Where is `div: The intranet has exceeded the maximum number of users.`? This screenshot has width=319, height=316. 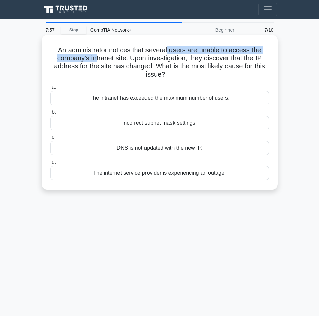 div: The intranet has exceeded the maximum number of users. is located at coordinates (160, 98).